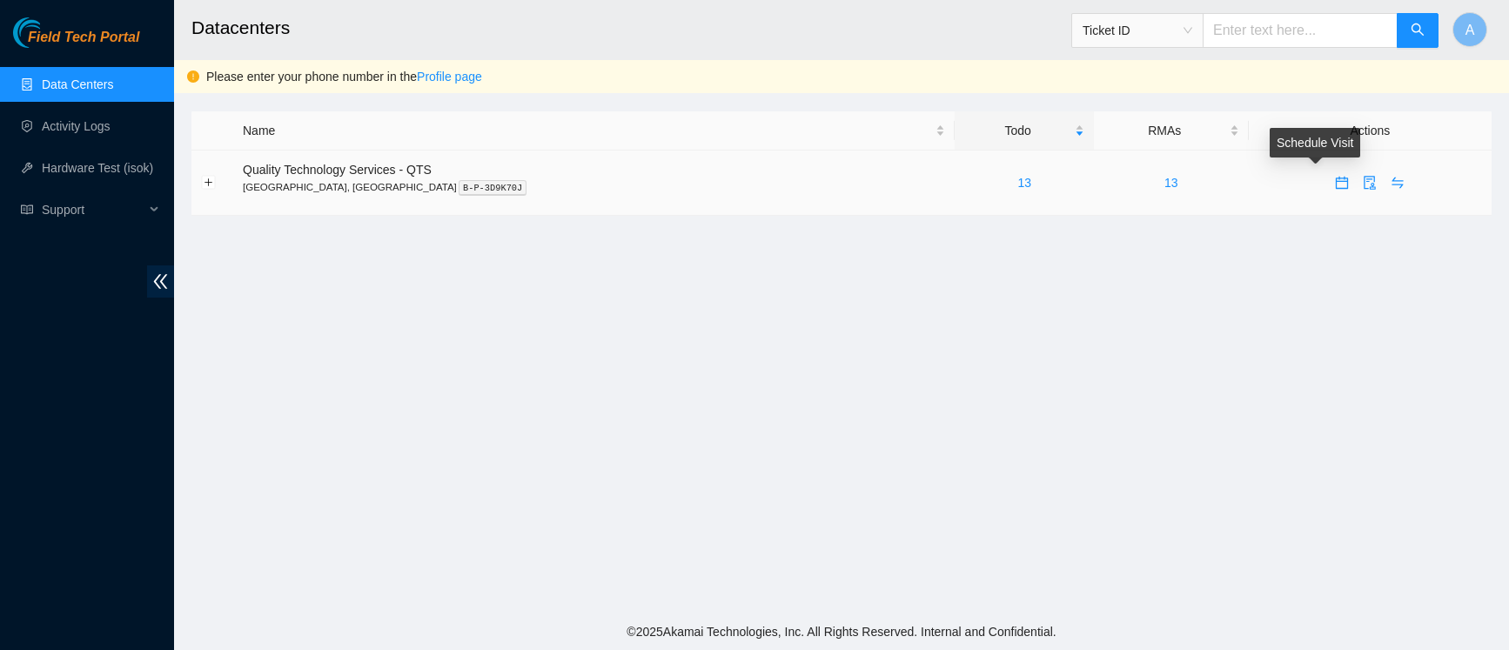 Image resolution: width=1509 pixels, height=650 pixels. What do you see at coordinates (97, 168) in the screenshot?
I see `a: Hardware Test (isok)` at bounding box center [97, 168].